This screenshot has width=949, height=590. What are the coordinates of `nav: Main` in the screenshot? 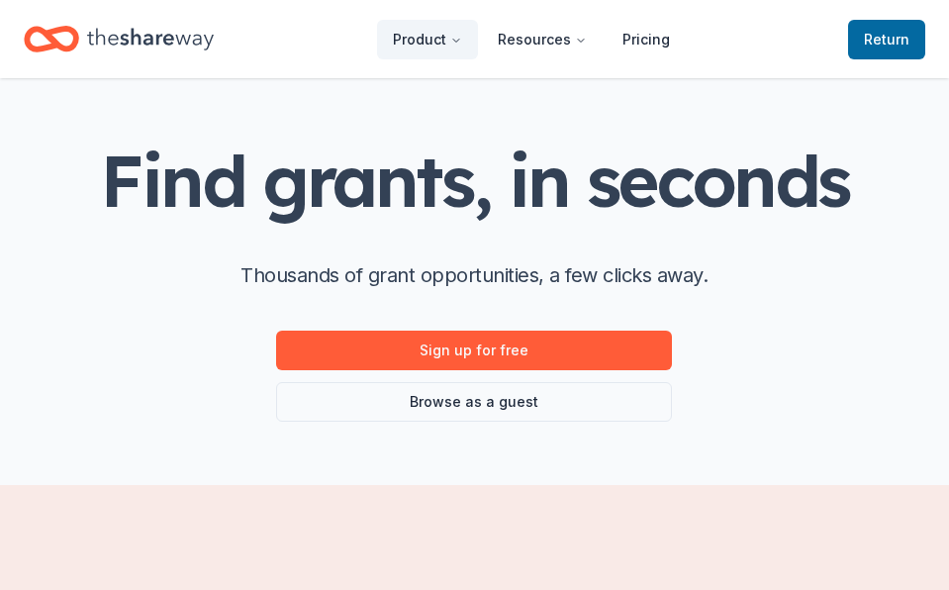 It's located at (532, 39).